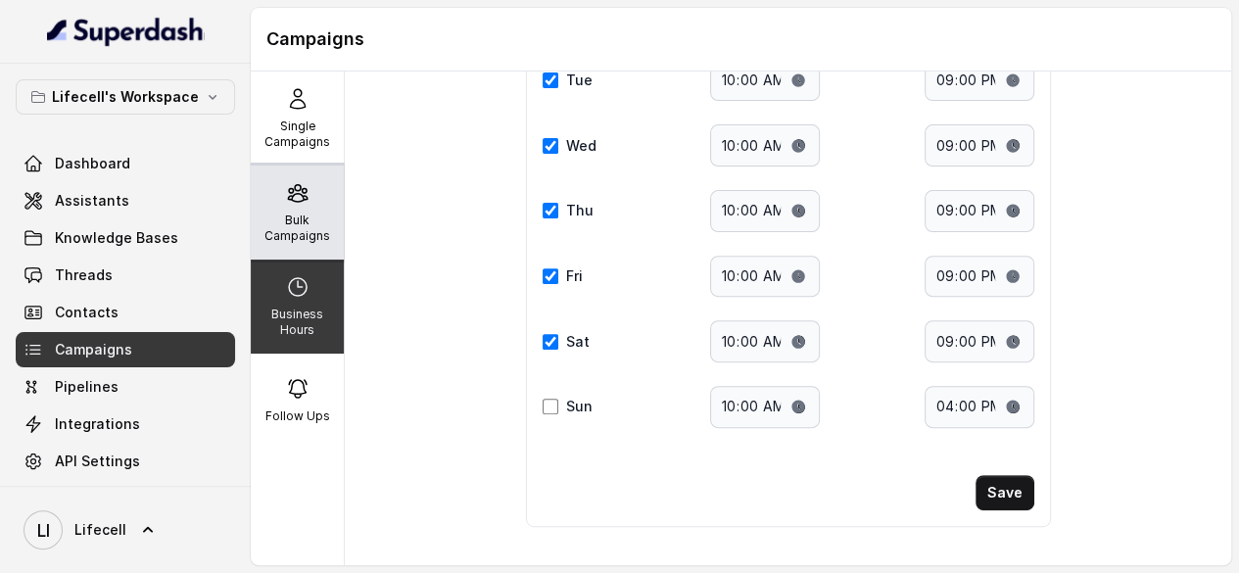 The image size is (1239, 573). What do you see at coordinates (297, 322) in the screenshot?
I see `p: Business Hours` at bounding box center [297, 322].